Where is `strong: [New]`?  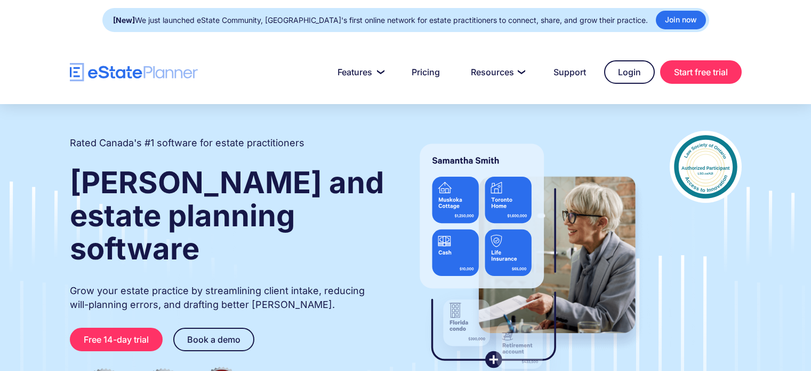
strong: [New] is located at coordinates (124, 20).